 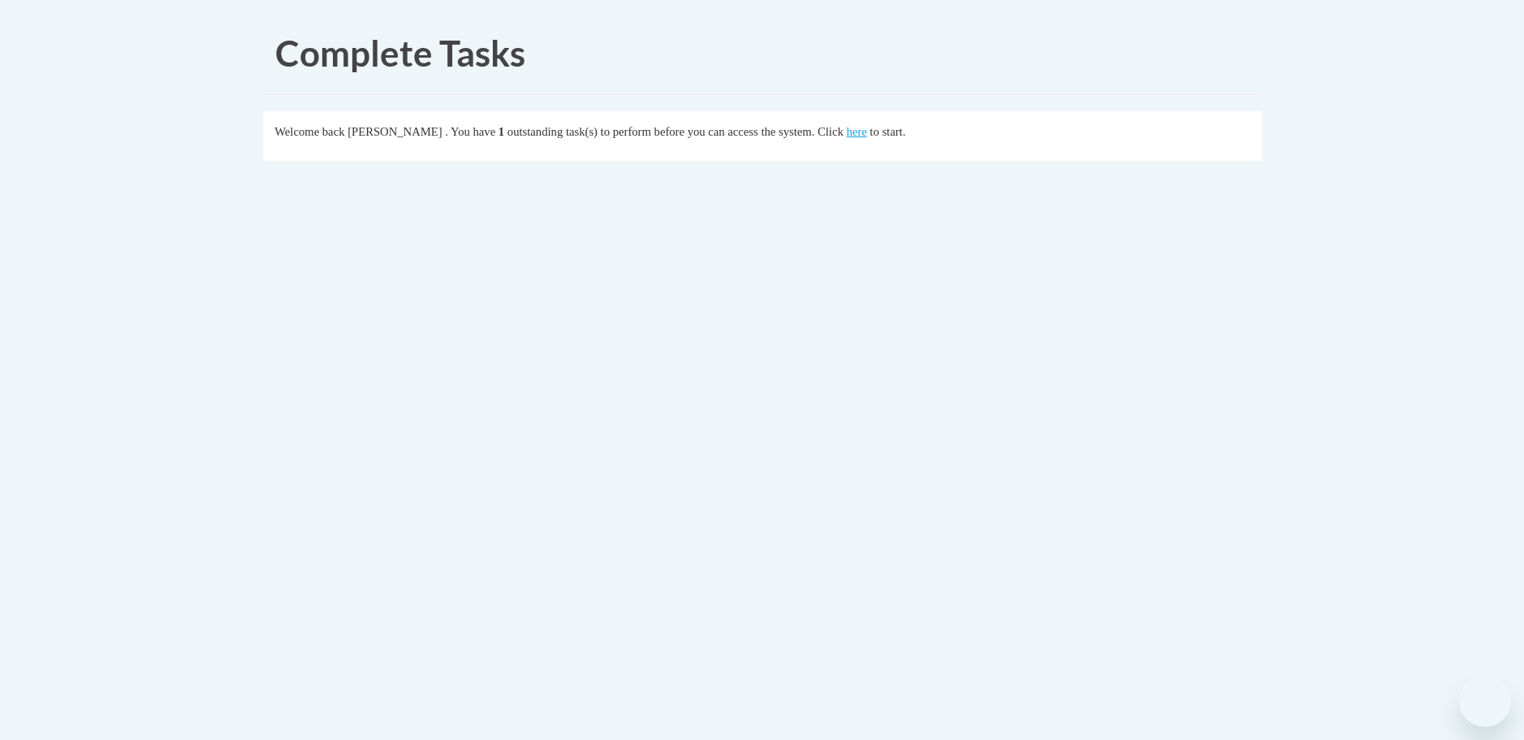 What do you see at coordinates (676, 132) in the screenshot?
I see `span: outstanding task(s) to perform before you can access the system. Click` at bounding box center [676, 132].